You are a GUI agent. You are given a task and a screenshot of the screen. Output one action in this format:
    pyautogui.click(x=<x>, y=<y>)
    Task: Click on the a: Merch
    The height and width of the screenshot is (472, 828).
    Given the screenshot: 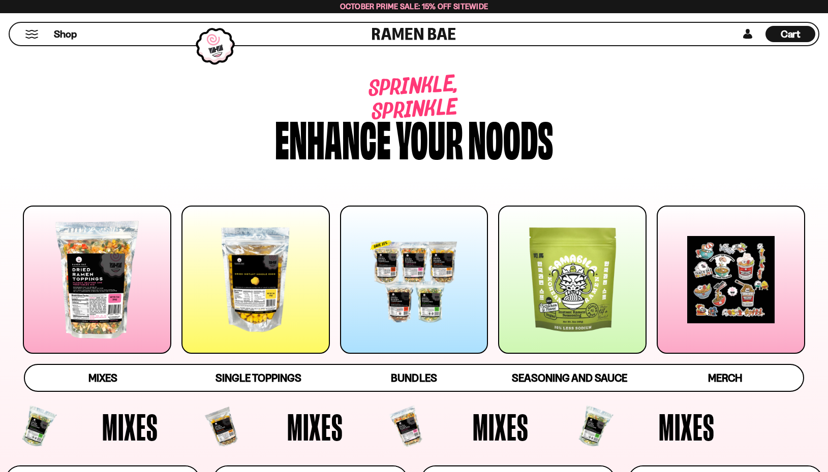 What is the action you would take?
    pyautogui.click(x=725, y=378)
    